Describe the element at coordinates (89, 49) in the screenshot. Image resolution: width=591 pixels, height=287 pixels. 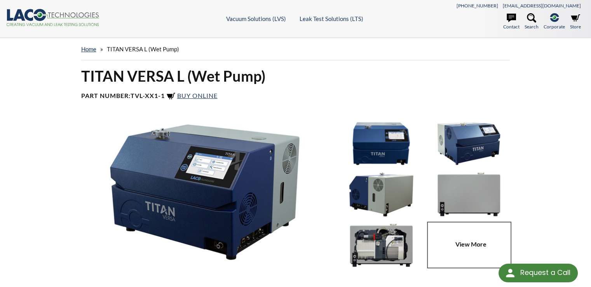
I see `a: home` at that location.